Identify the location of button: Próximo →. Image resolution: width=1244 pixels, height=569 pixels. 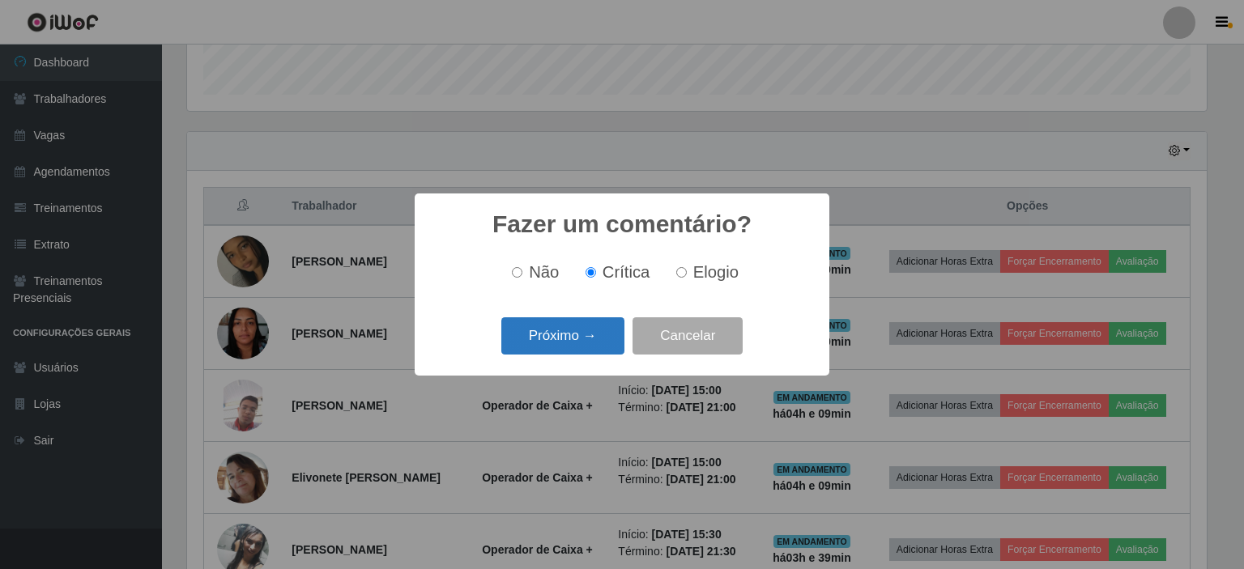
(563, 336).